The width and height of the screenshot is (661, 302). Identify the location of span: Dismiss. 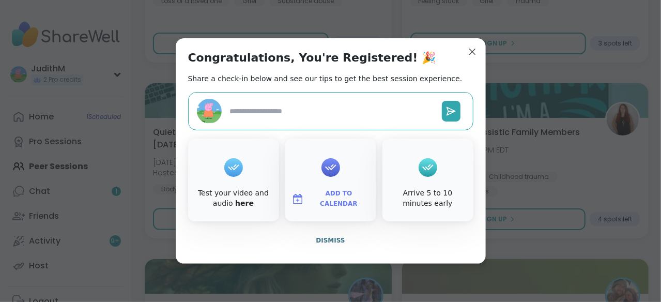
(330, 240).